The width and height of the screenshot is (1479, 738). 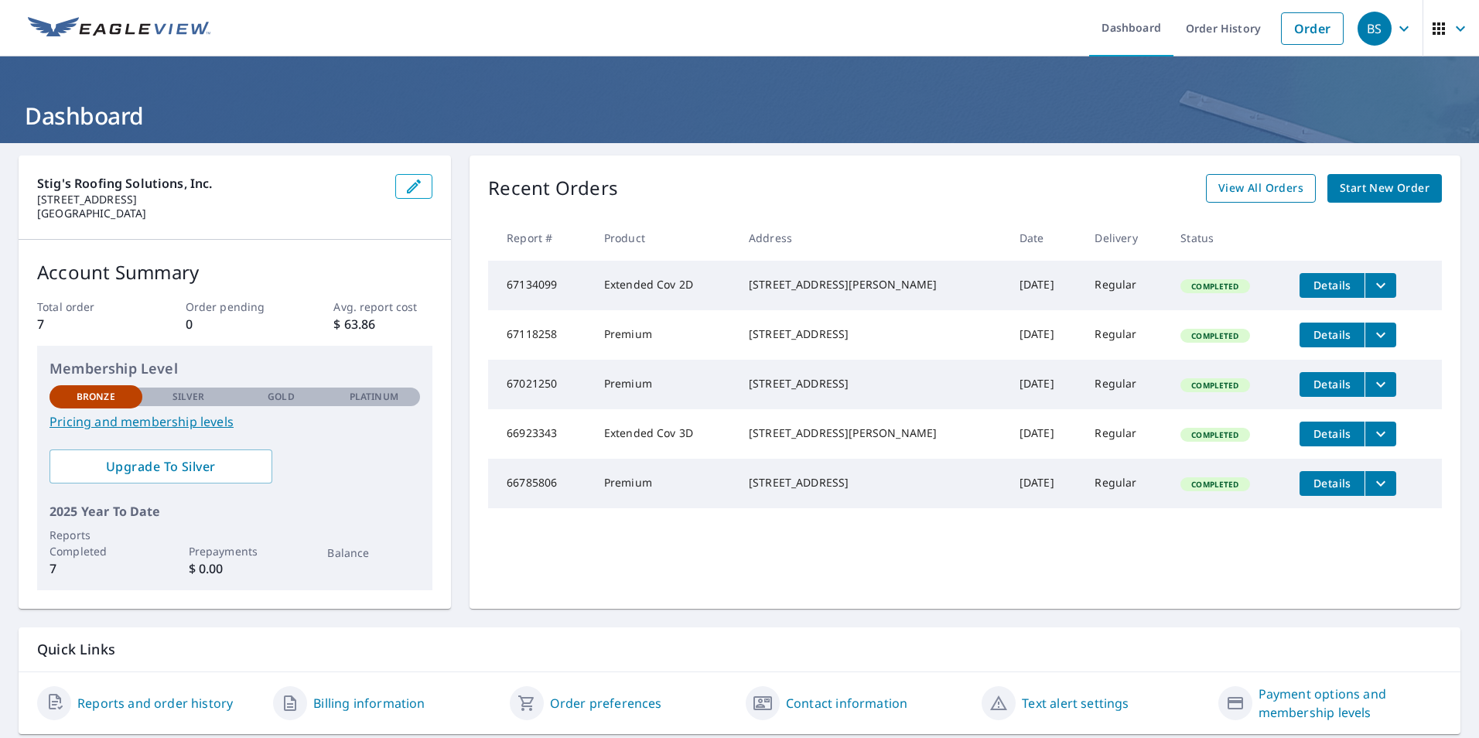 I want to click on button: detailsBtn-66785806, so click(x=1332, y=484).